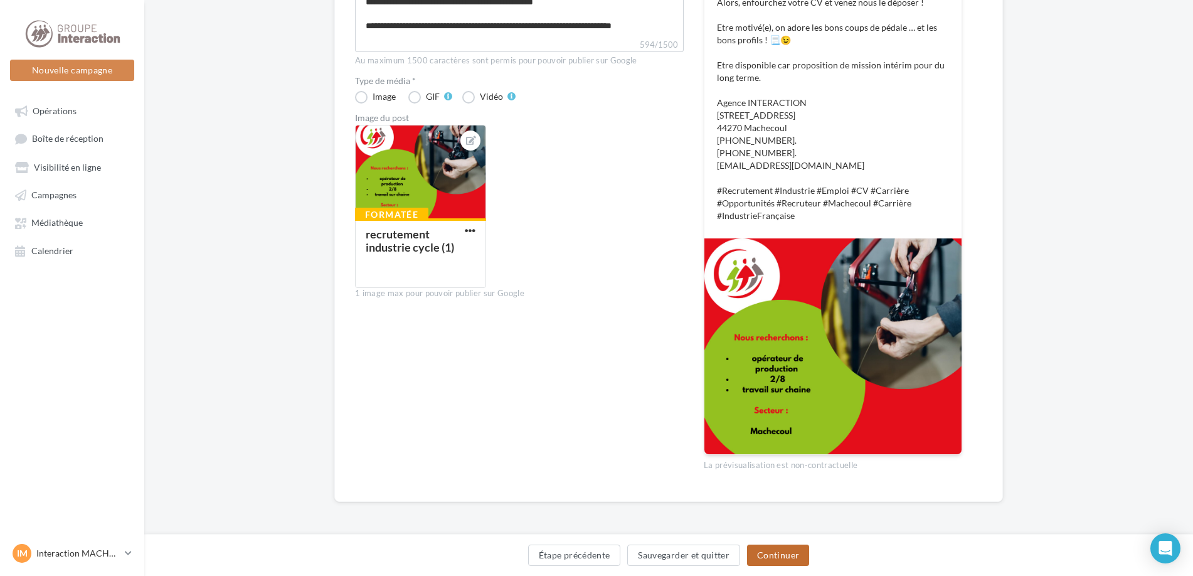  What do you see at coordinates (52, 250) in the screenshot?
I see `span: Calendrier` at bounding box center [52, 250].